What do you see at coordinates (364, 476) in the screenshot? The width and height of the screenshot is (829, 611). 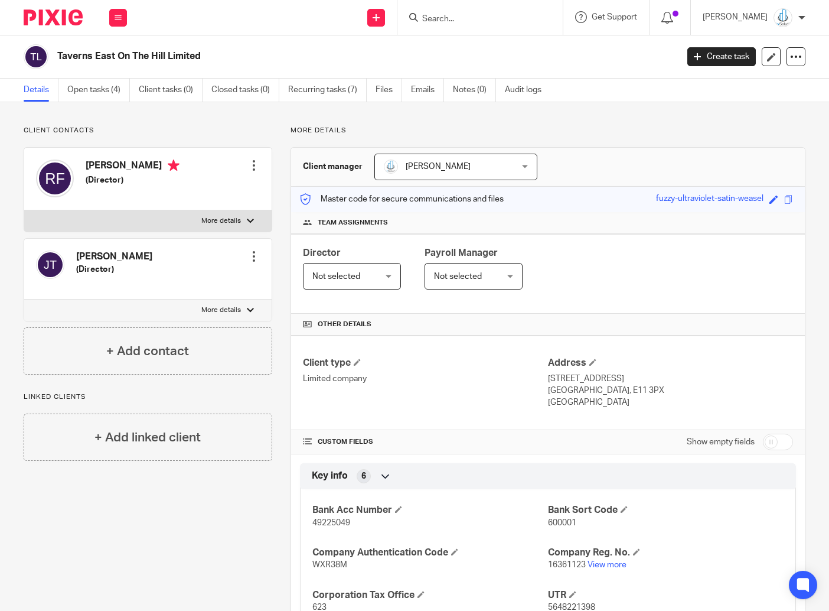 I see `span: 6` at bounding box center [364, 476].